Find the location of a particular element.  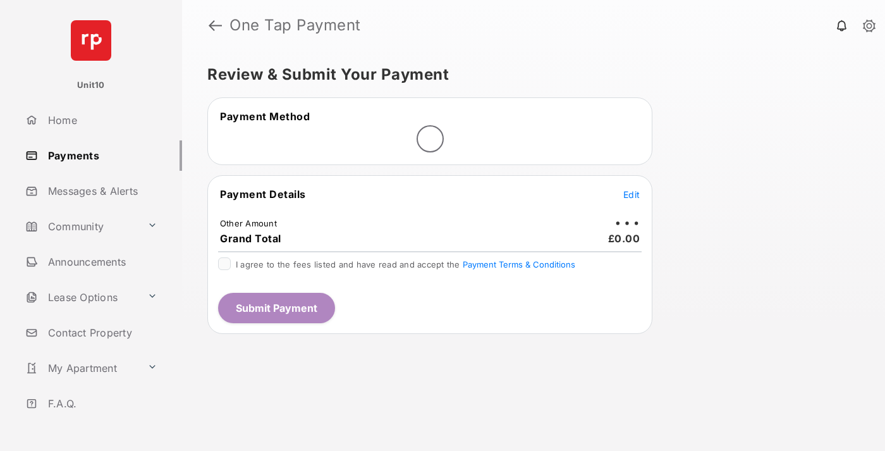

a: Home is located at coordinates (101, 120).